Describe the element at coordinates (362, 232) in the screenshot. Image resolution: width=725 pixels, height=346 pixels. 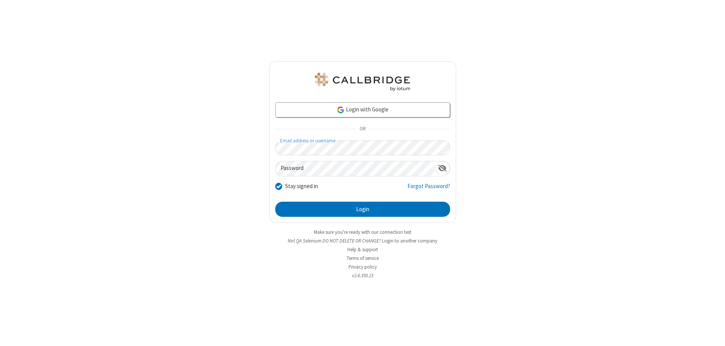
I see `a: Make sure you're ready with our connection test` at that location.